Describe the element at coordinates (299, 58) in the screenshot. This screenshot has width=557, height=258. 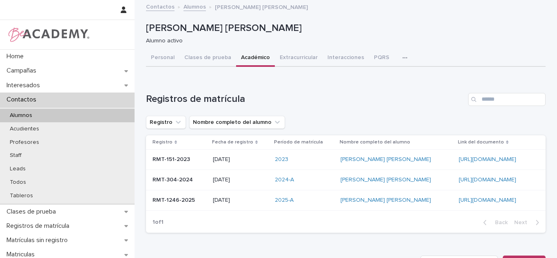
I see `button: Extracurricular` at that location.